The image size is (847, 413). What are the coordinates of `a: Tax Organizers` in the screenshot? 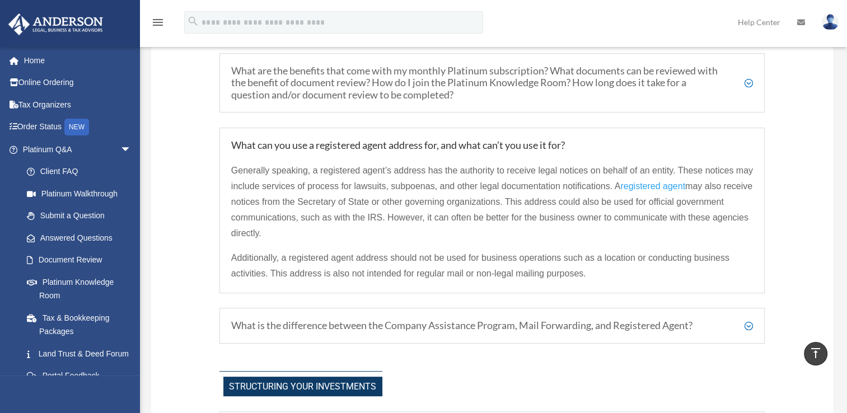 It's located at (78, 105).